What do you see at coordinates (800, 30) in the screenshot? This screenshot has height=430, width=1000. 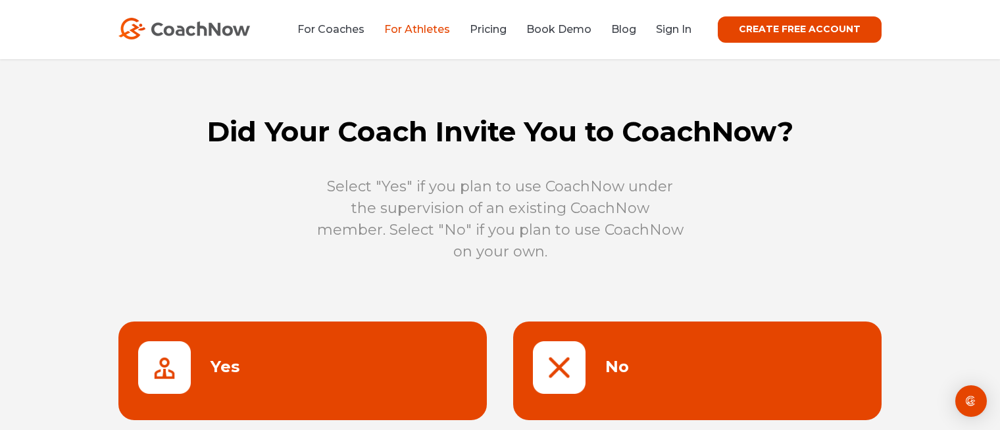 I see `a: CREATE FREE ACCOUNT` at bounding box center [800, 30].